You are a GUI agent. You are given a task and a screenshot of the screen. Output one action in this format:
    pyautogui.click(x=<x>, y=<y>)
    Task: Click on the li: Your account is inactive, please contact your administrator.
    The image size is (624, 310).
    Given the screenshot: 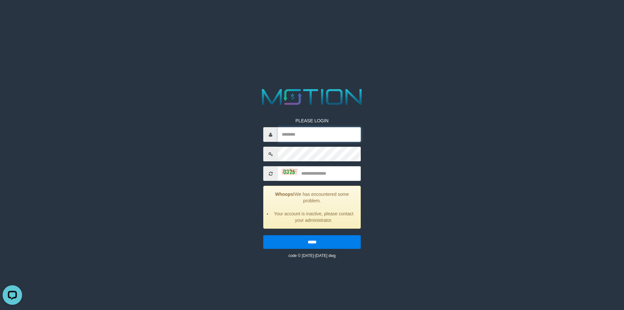 What is the action you would take?
    pyautogui.click(x=314, y=217)
    